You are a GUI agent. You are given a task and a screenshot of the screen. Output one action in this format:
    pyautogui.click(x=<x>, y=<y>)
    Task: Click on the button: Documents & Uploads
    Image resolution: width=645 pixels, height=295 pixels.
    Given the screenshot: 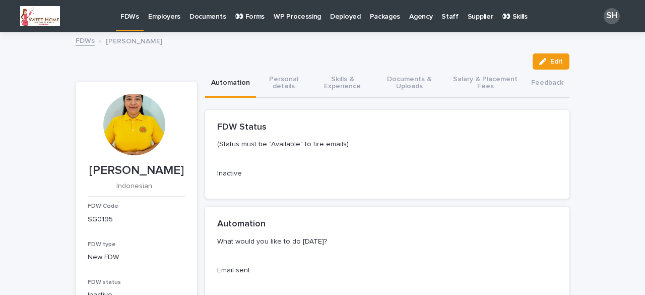 What is the action you would take?
    pyautogui.click(x=409, y=84)
    